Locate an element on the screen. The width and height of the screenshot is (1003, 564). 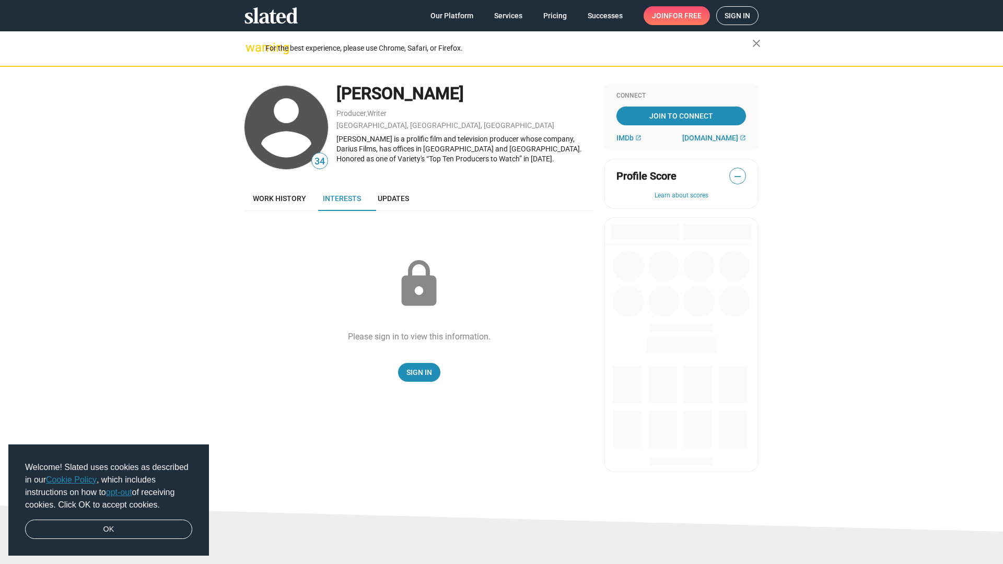
span: Our Platform is located at coordinates (452, 16).